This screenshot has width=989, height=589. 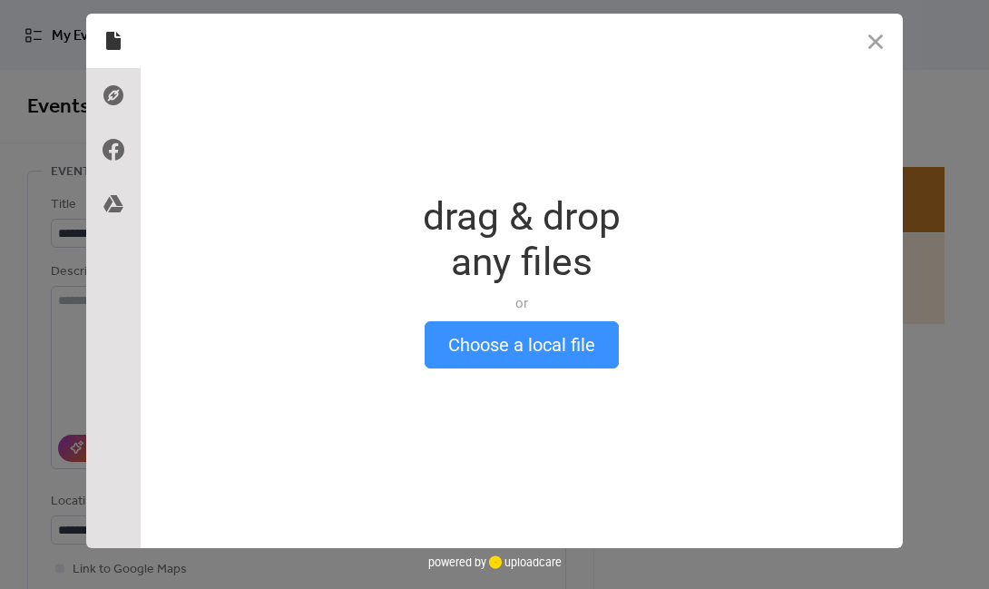 What do you see at coordinates (495, 562) in the screenshot?
I see `div: powered by` at bounding box center [495, 562].